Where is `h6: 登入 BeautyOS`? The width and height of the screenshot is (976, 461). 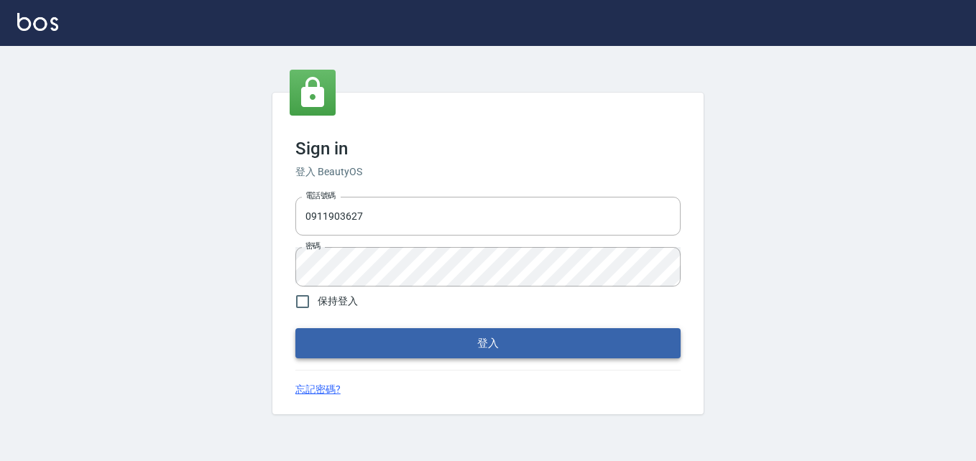 h6: 登入 BeautyOS is located at coordinates (488, 172).